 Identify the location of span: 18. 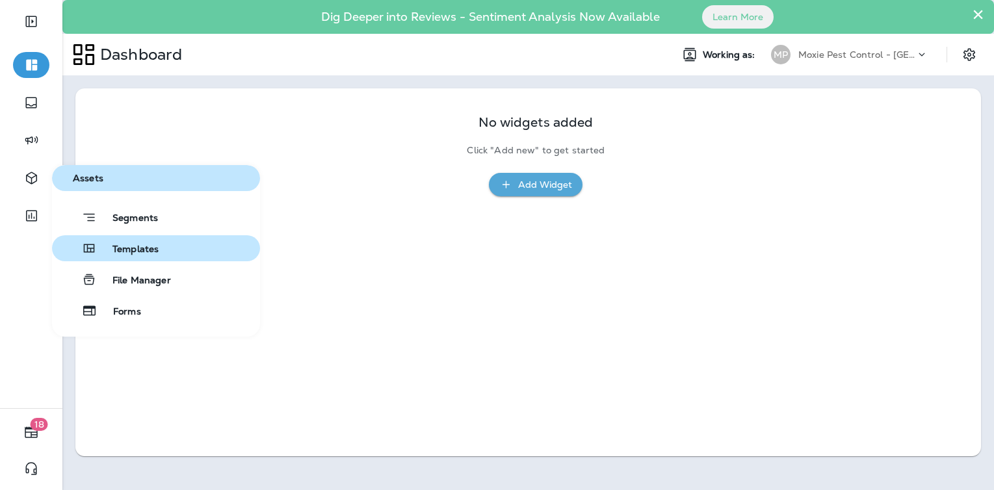
(39, 425).